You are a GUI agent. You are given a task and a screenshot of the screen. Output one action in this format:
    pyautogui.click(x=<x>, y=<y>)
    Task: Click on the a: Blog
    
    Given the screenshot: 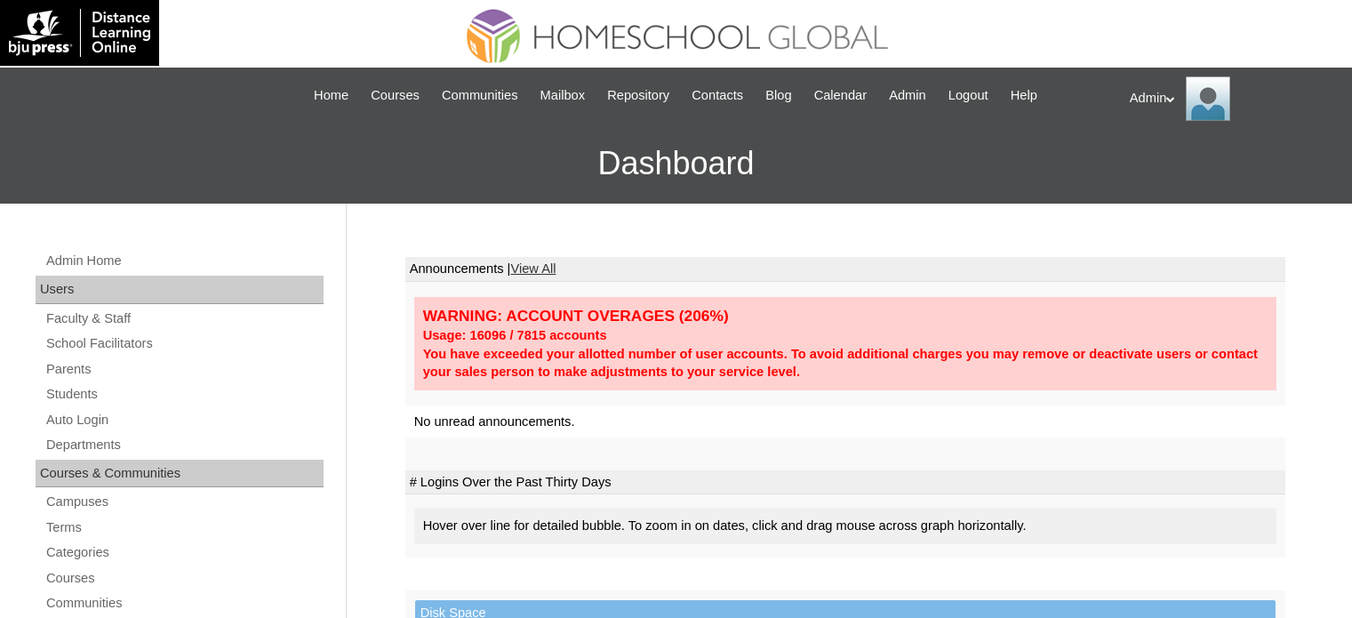 What is the action you would take?
    pyautogui.click(x=778, y=95)
    